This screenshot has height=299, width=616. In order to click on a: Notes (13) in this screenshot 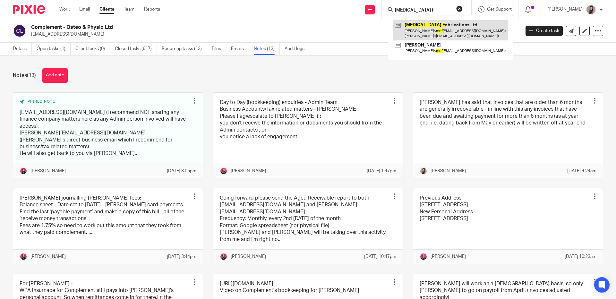, I will do `click(266, 49)`.